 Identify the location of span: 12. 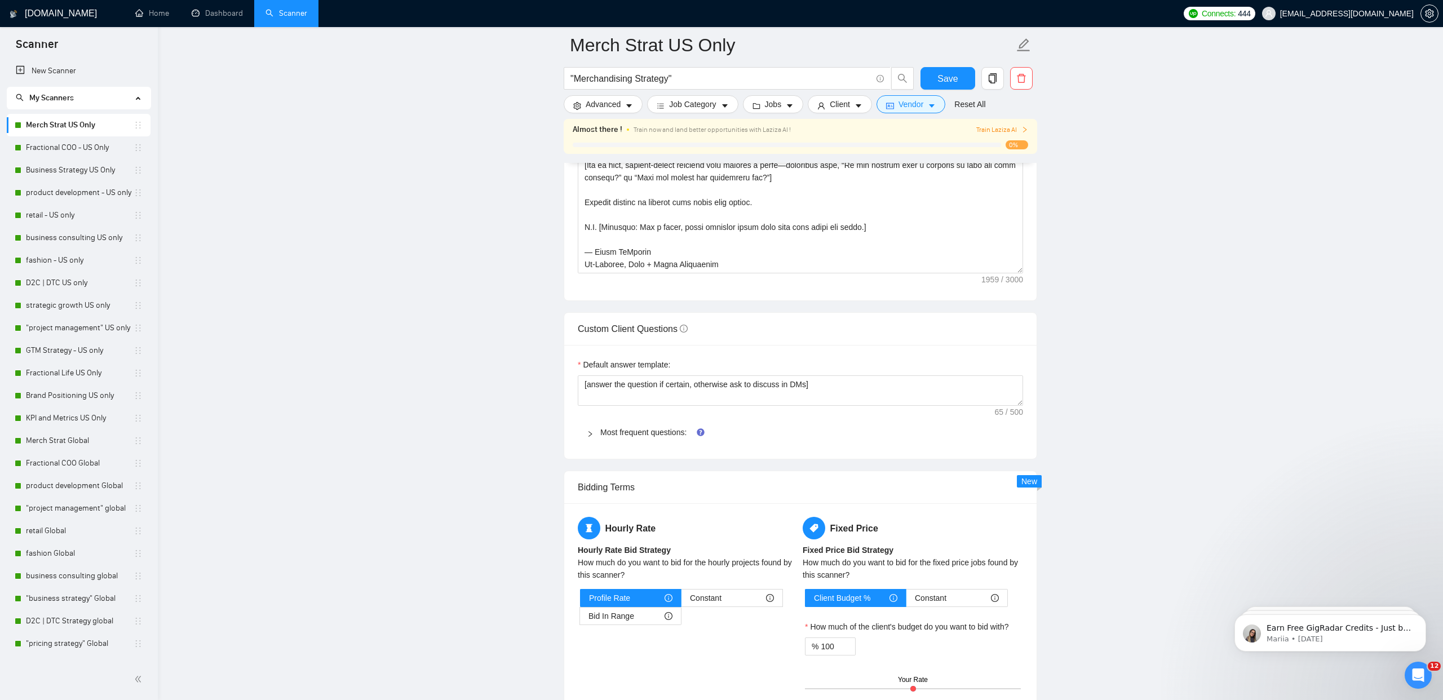
(1434, 666).